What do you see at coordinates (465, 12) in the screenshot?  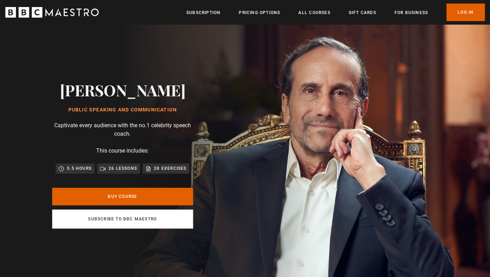 I see `a: Log In` at bounding box center [465, 12].